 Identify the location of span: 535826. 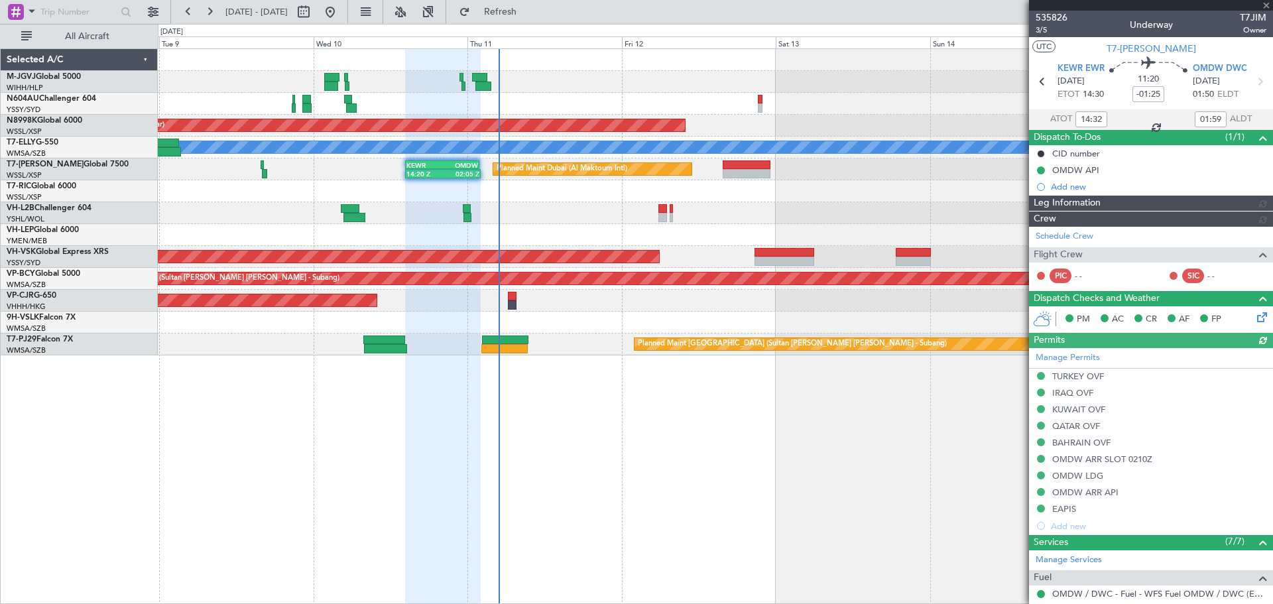
(1052, 17).